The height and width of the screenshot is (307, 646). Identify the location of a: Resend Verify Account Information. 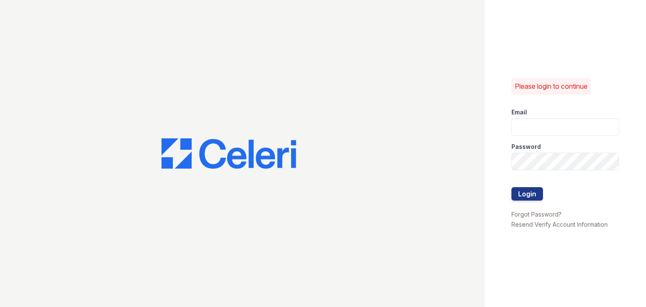
(559, 224).